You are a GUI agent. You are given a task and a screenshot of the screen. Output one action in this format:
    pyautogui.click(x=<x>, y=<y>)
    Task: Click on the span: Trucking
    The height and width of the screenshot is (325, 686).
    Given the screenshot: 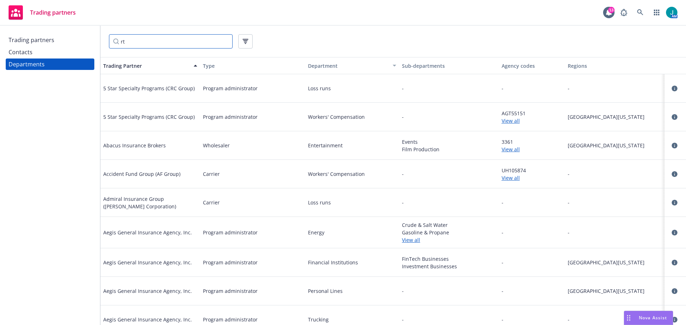 What is the action you would take?
    pyautogui.click(x=352, y=320)
    